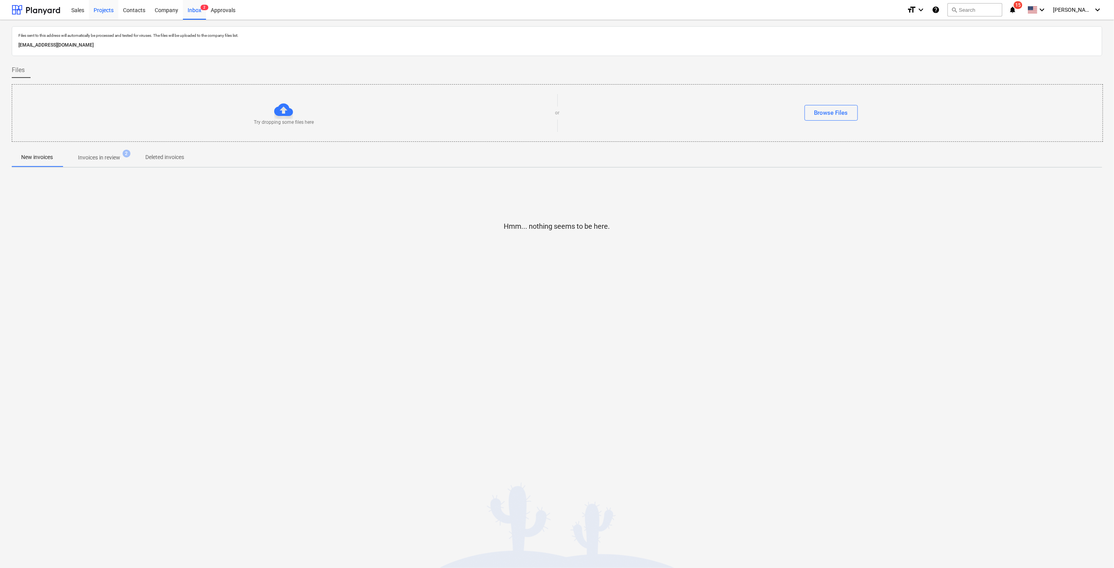 This screenshot has height=568, width=1114. What do you see at coordinates (164, 157) in the screenshot?
I see `p: Deleted invoices` at bounding box center [164, 157].